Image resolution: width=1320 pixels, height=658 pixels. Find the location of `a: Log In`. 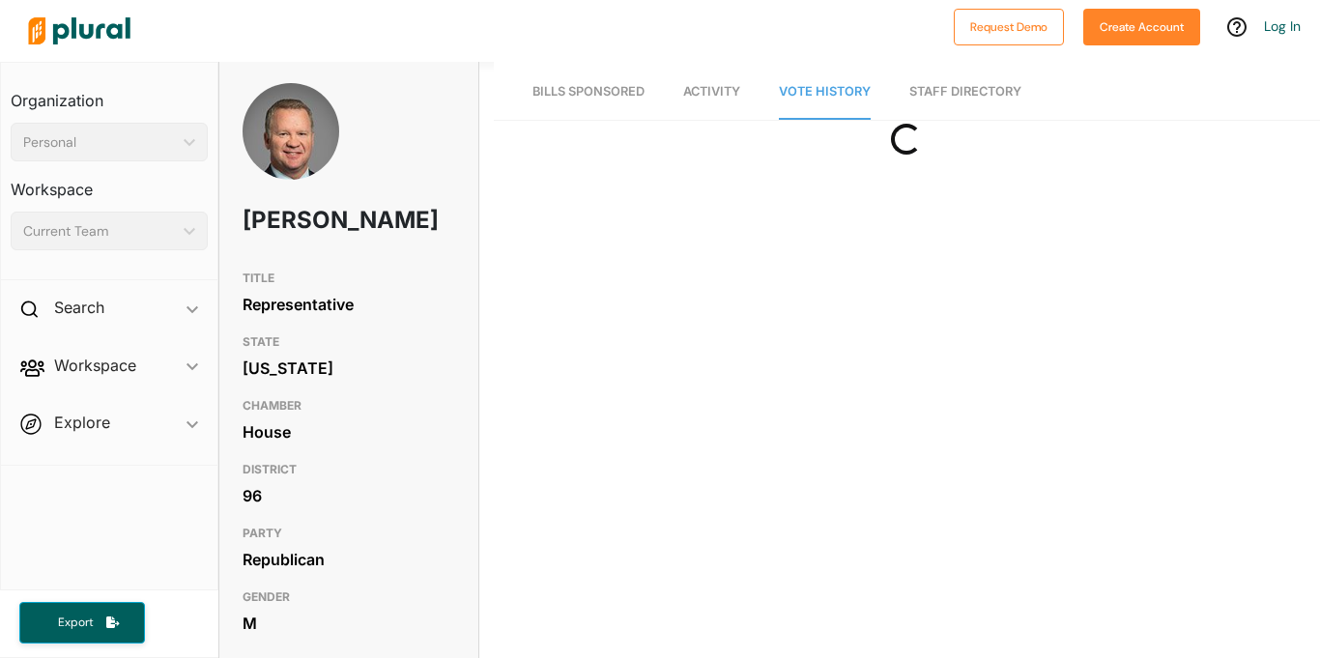

a: Log In is located at coordinates (1283, 26).